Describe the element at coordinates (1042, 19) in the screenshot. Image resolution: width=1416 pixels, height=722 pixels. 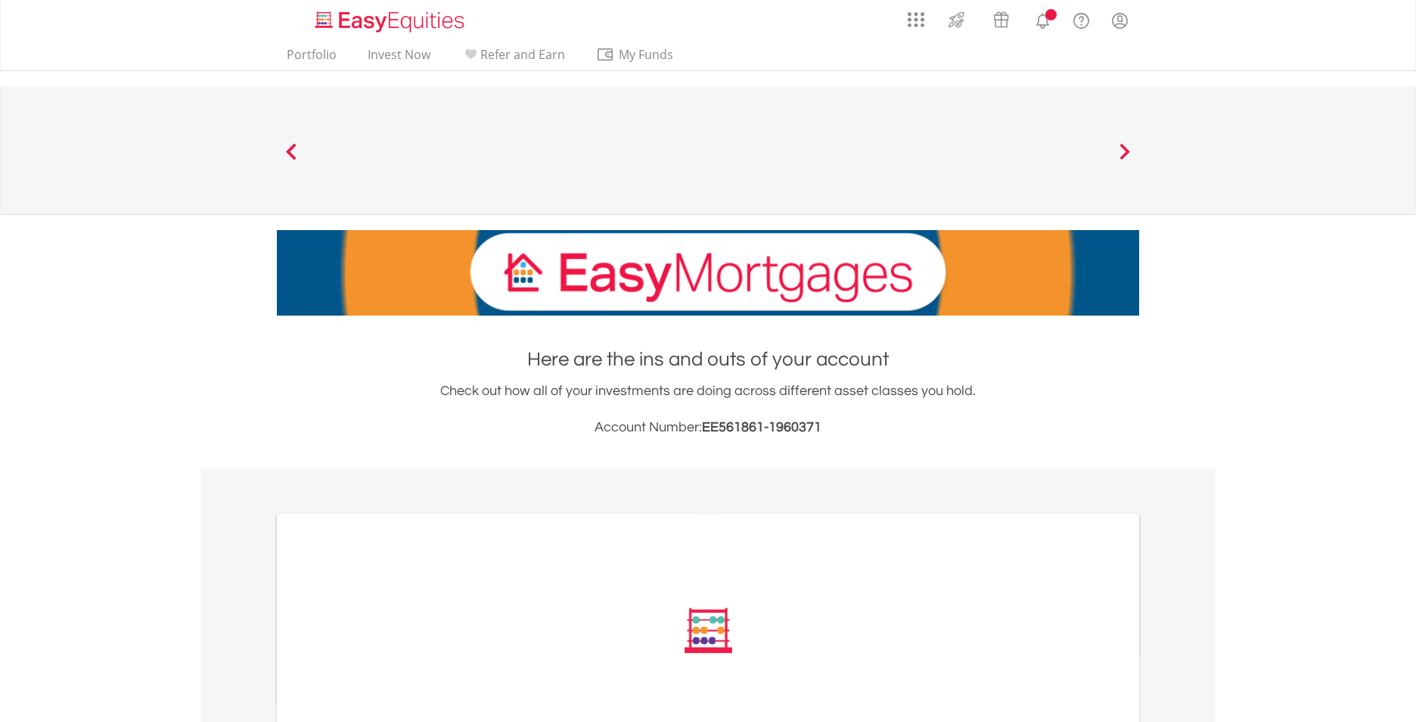
I see `a: Notifications` at that location.